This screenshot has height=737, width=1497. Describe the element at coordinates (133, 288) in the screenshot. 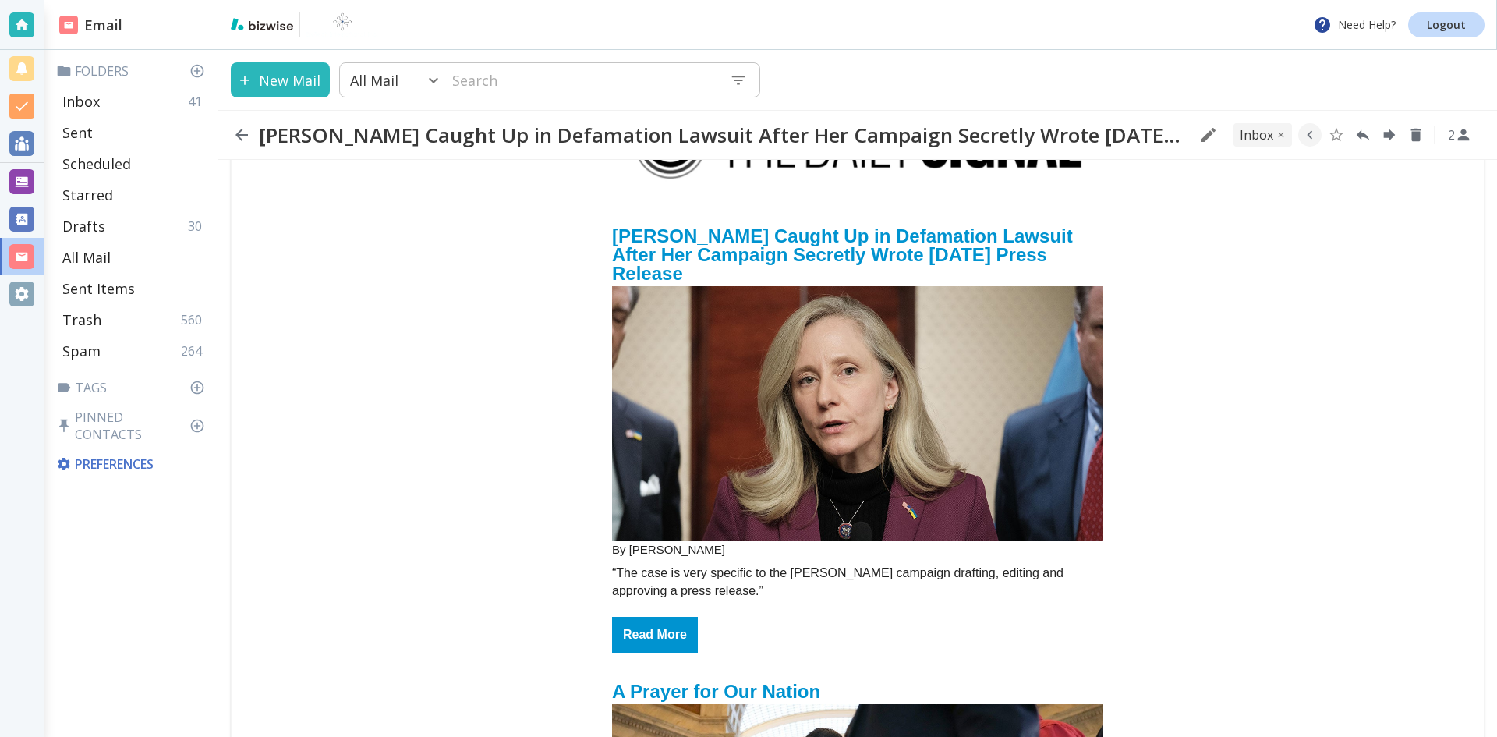

I see `div: Sent Items` at that location.